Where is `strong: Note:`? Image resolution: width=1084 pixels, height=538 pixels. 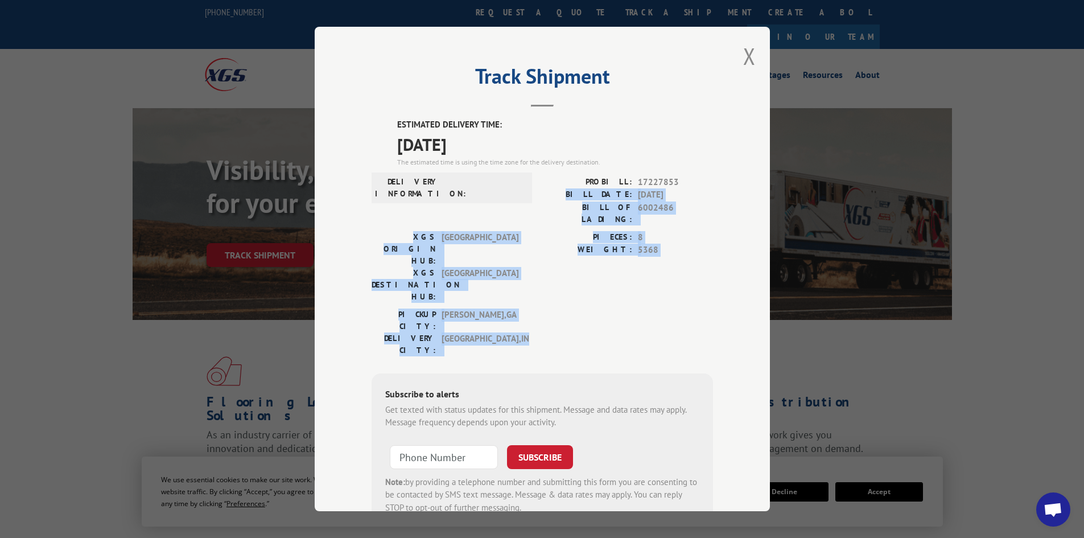
strong: Note: is located at coordinates (395, 481).